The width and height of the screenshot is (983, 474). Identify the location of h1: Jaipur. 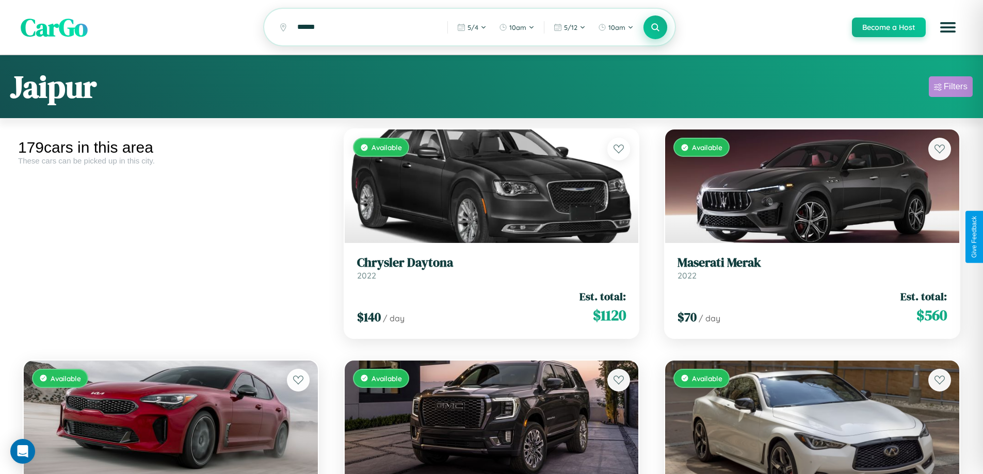
(53, 87).